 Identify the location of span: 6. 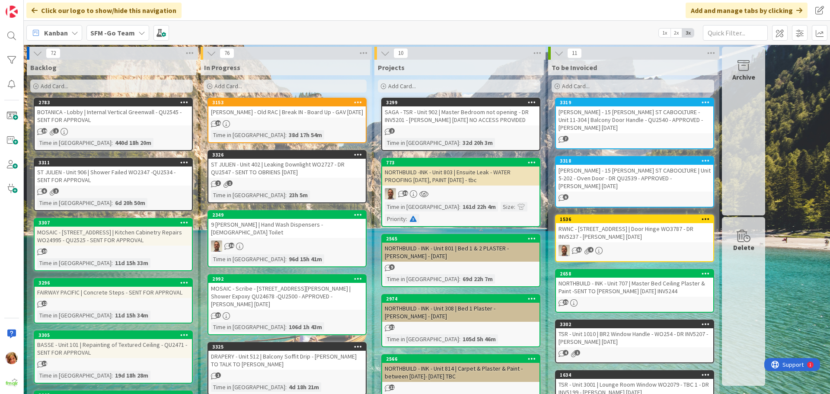
(565, 197).